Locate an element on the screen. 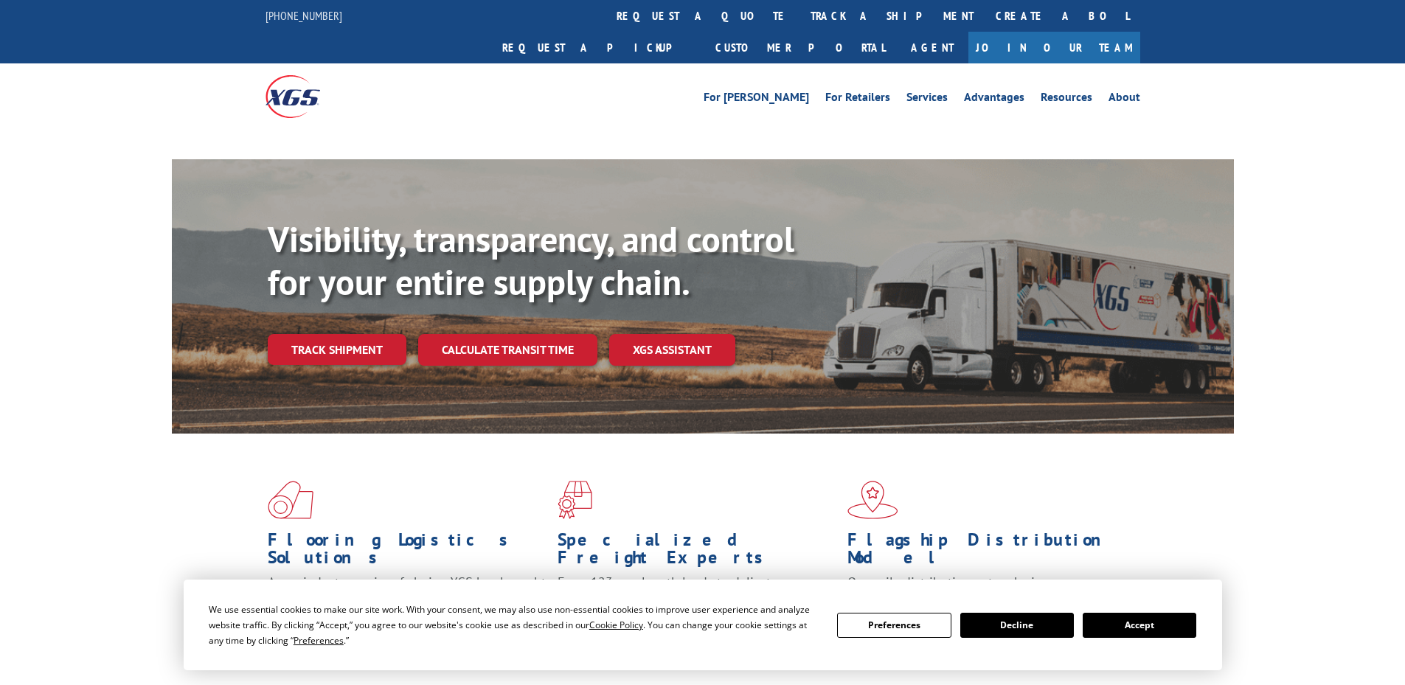 Image resolution: width=1405 pixels, height=685 pixels. span: Cookie Policy is located at coordinates (616, 625).